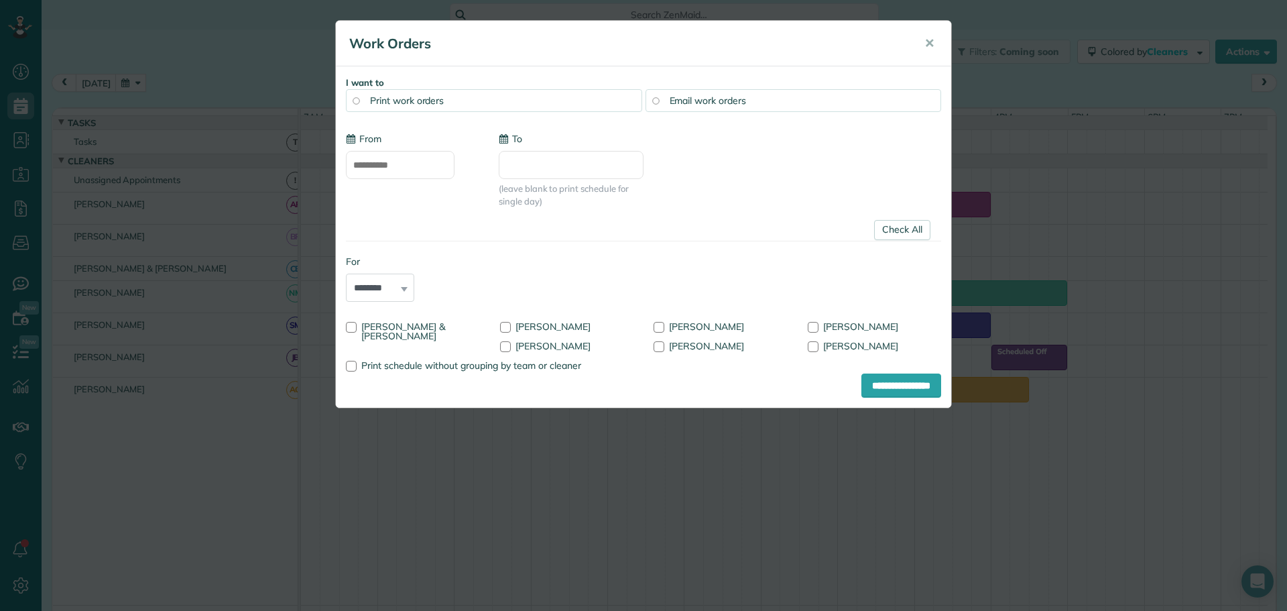 The height and width of the screenshot is (611, 1287). I want to click on span: (leave blank to print schedule for single day), so click(571, 195).